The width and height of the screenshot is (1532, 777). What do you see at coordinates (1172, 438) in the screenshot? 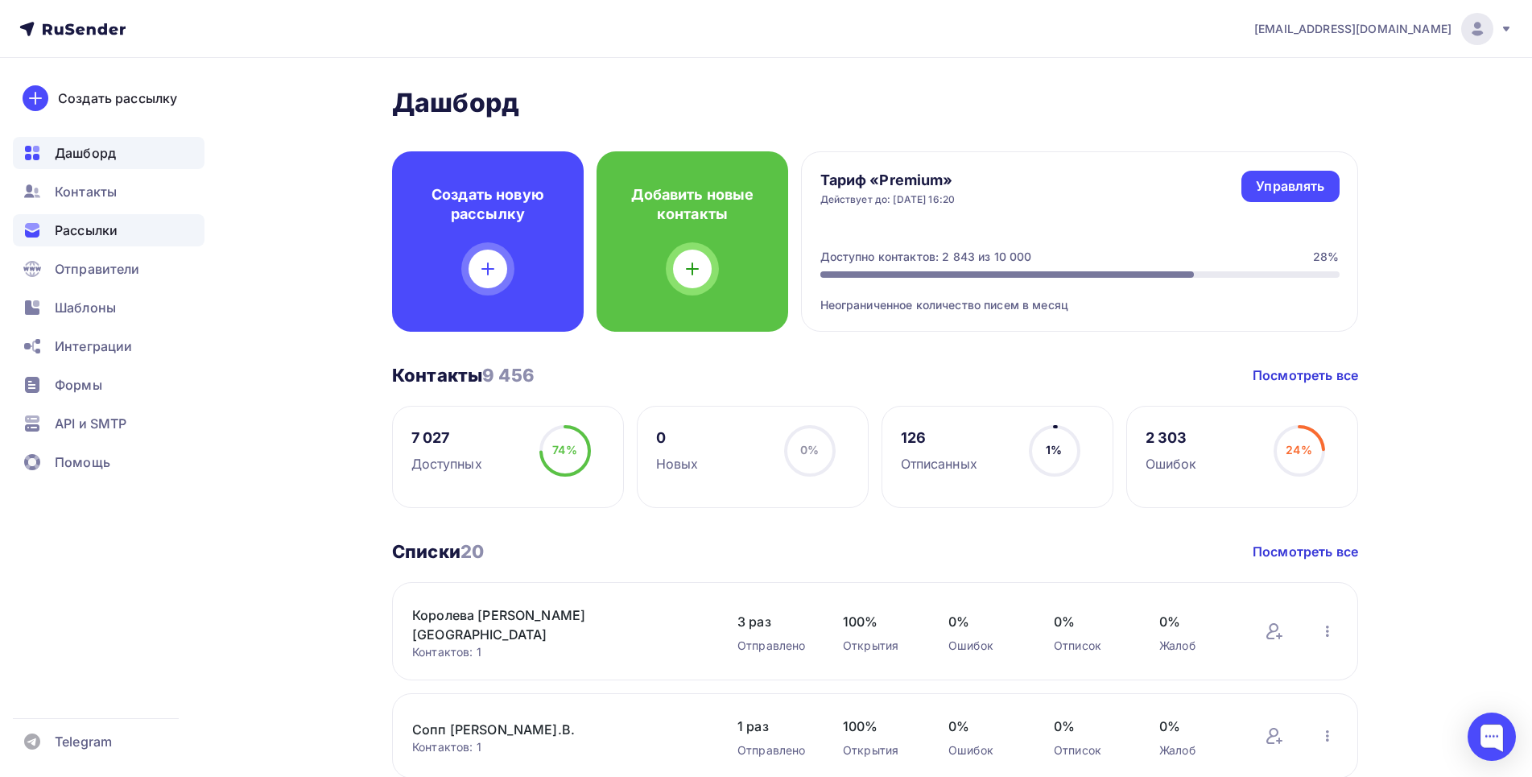
I see `div: 2 303` at bounding box center [1172, 438].